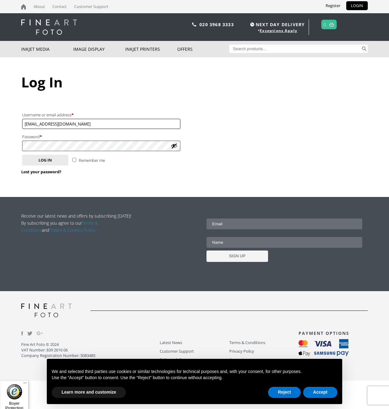  I want to click on a: Image Display, so click(99, 49).